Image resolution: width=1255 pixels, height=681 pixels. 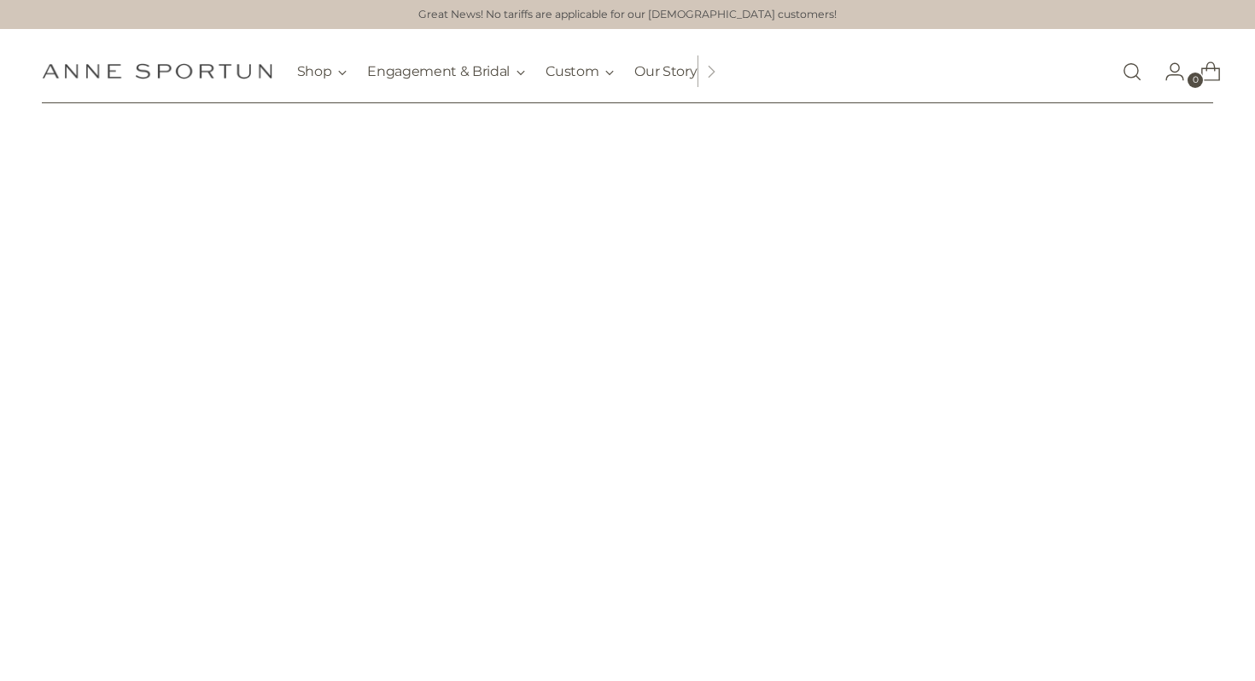 I want to click on button: Engagement & Bridal, so click(x=446, y=72).